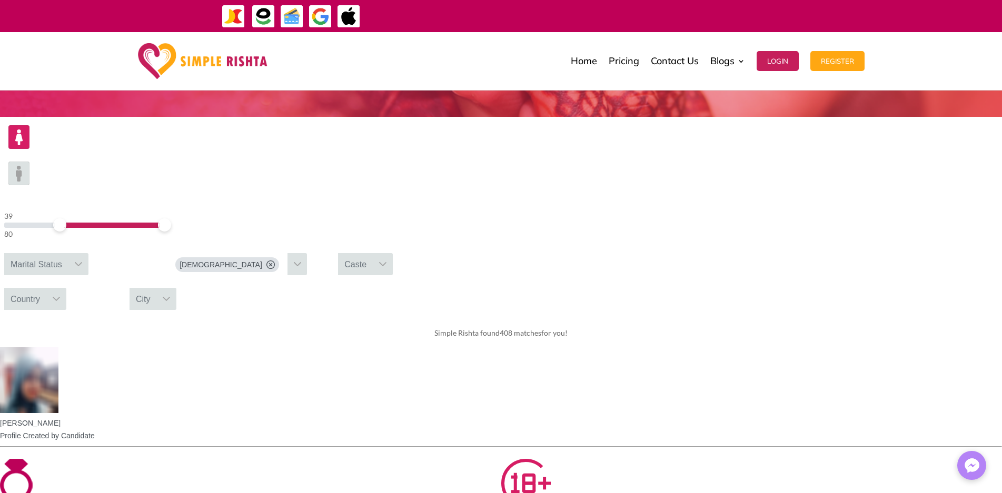  What do you see at coordinates (778, 61) in the screenshot?
I see `button: Login` at bounding box center [778, 61].